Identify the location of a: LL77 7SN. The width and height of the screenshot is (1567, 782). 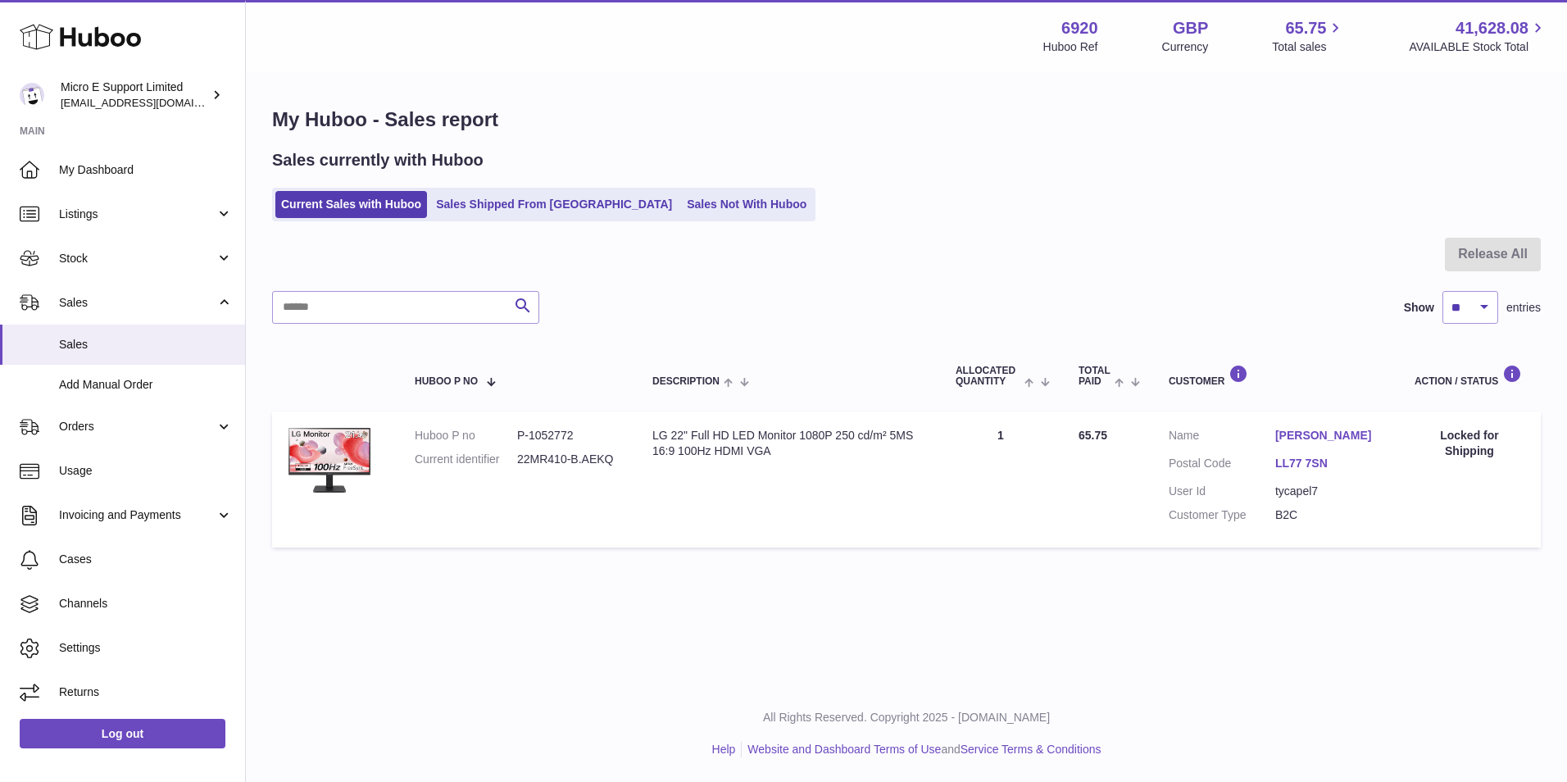
(1329, 463).